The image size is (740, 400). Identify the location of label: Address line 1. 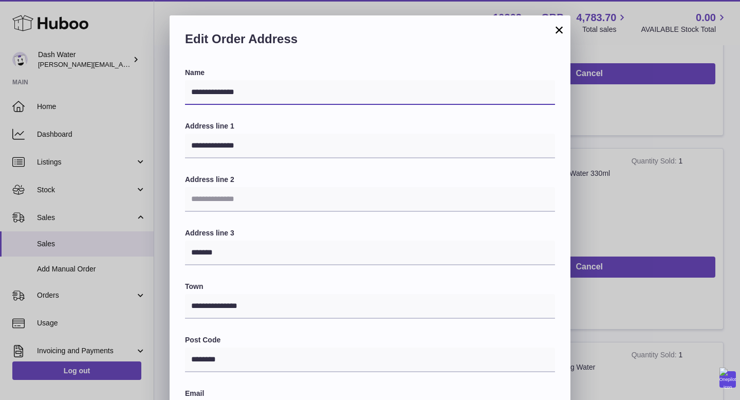
(370, 126).